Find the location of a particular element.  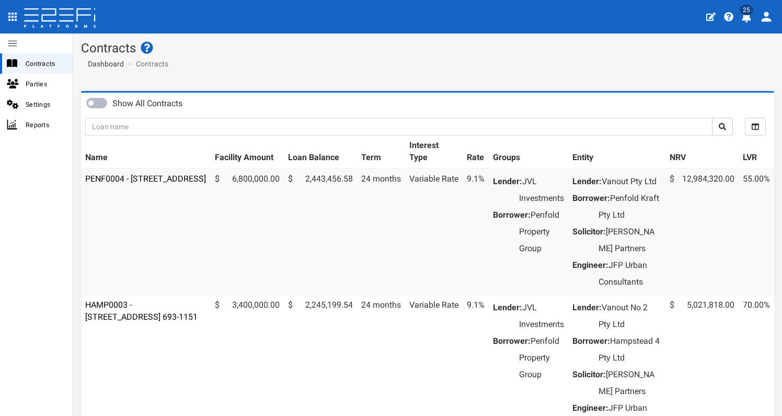

th: Groups is located at coordinates (529, 152).